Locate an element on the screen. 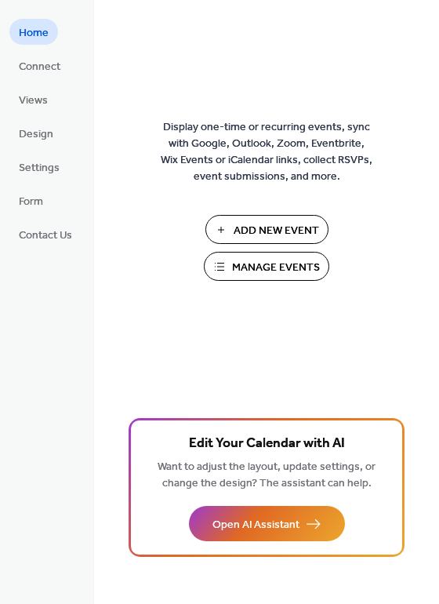 The height and width of the screenshot is (604, 439). button: Add New Event is located at coordinates (267, 229).